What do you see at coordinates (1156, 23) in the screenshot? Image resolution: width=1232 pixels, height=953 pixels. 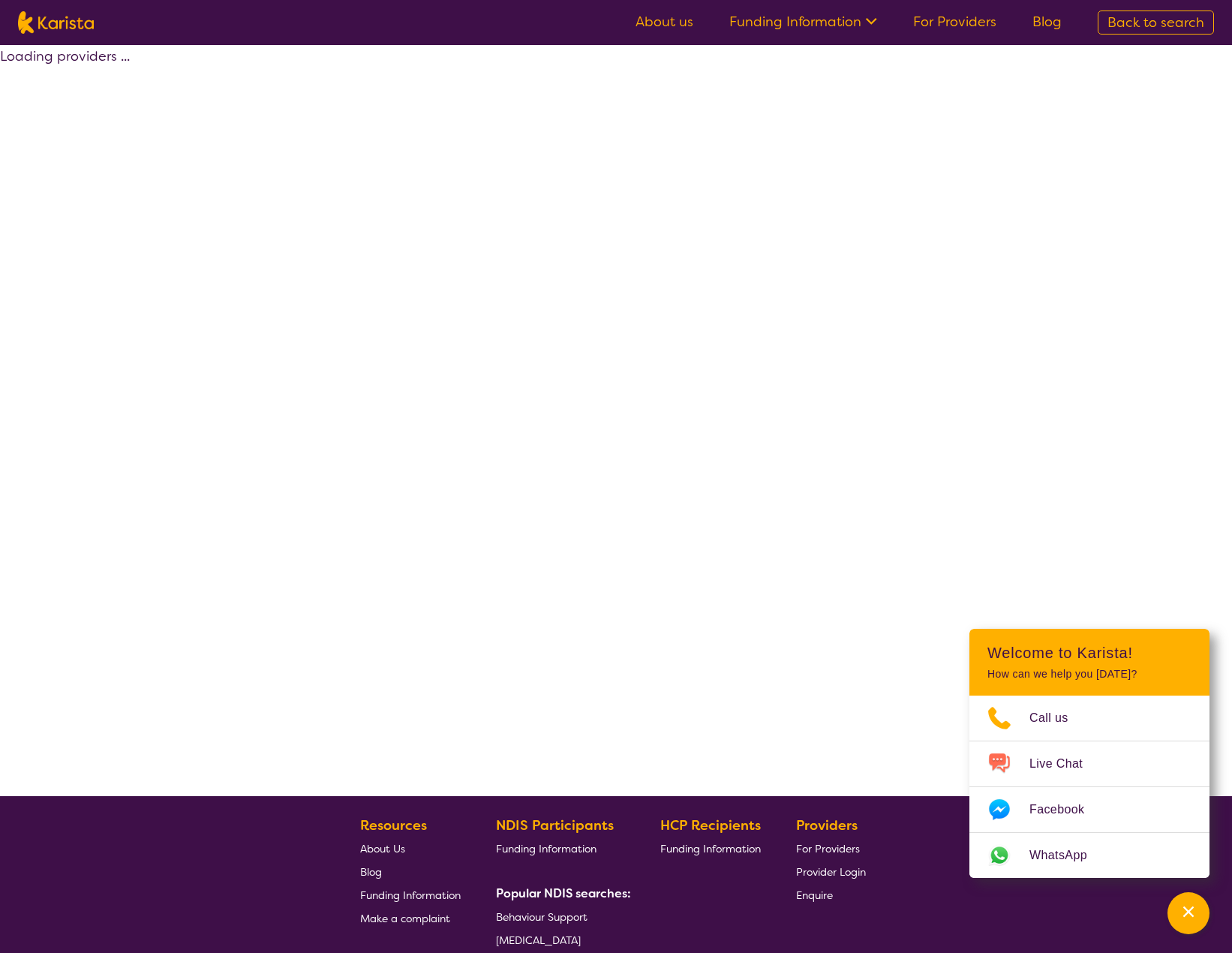 I see `span: Back to search` at bounding box center [1156, 23].